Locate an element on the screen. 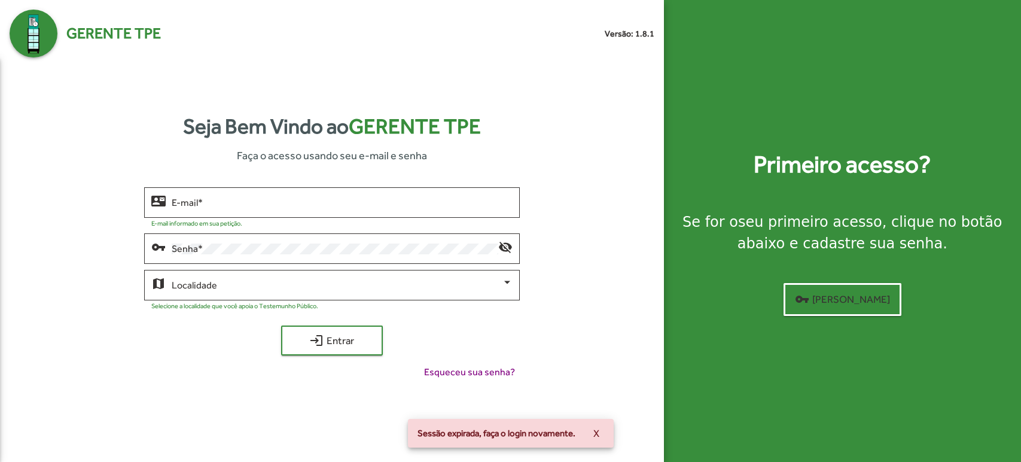 This screenshot has width=1021, height=462. mat-hint: E-mail informado em sua petição. is located at coordinates (197, 223).